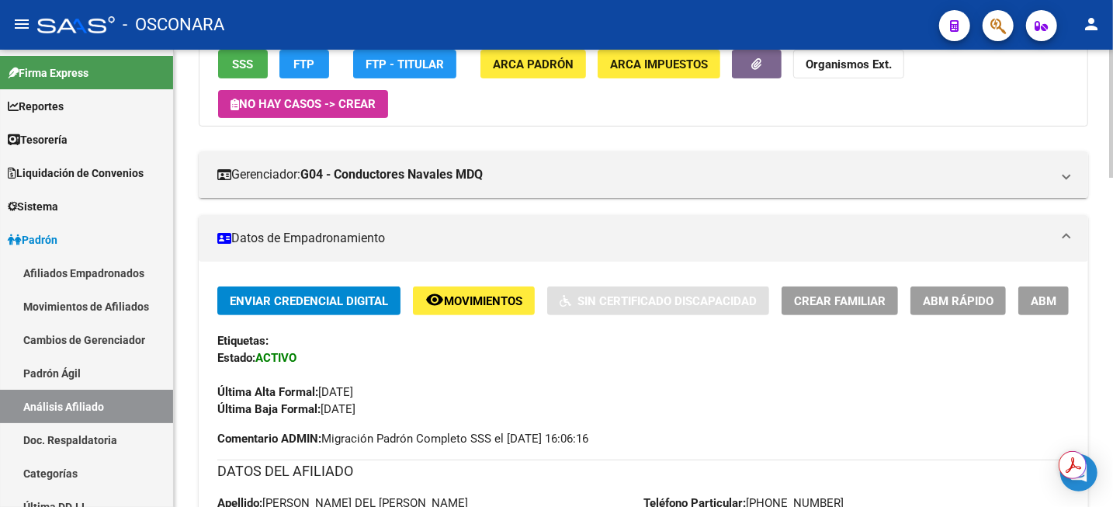  I want to click on button: Movimientos, so click(473, 300).